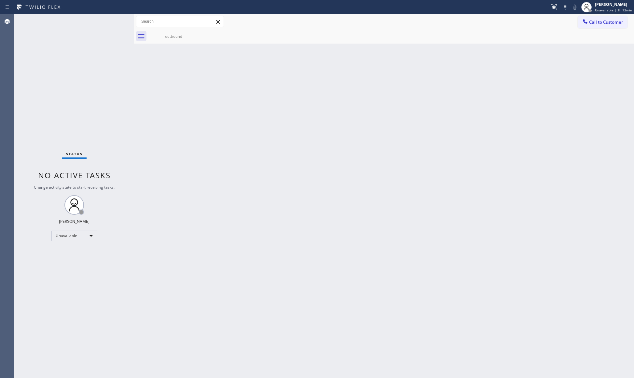 This screenshot has height=378, width=634. I want to click on span: Unavailable | 1h 13min, so click(614, 10).